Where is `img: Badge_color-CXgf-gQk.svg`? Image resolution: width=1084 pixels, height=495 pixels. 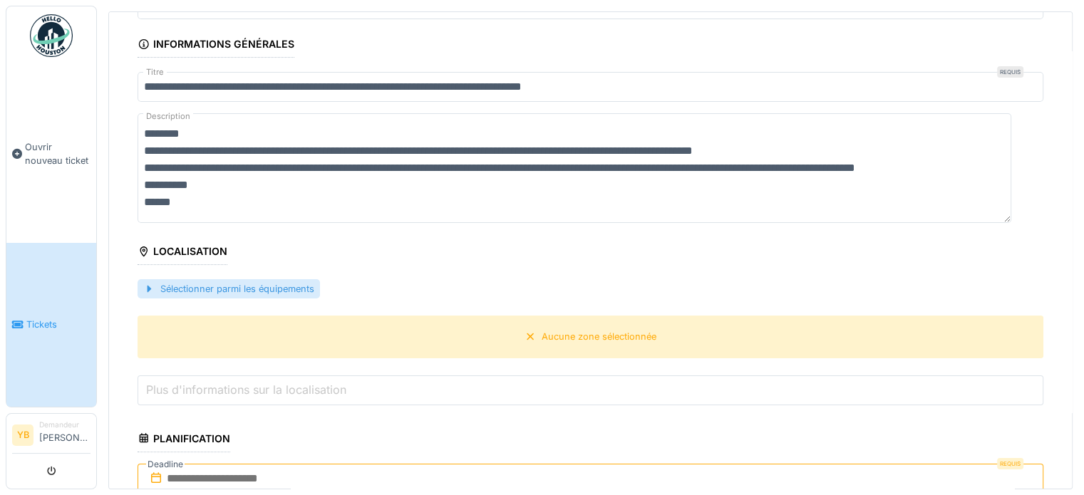 img: Badge_color-CXgf-gQk.svg is located at coordinates (51, 36).